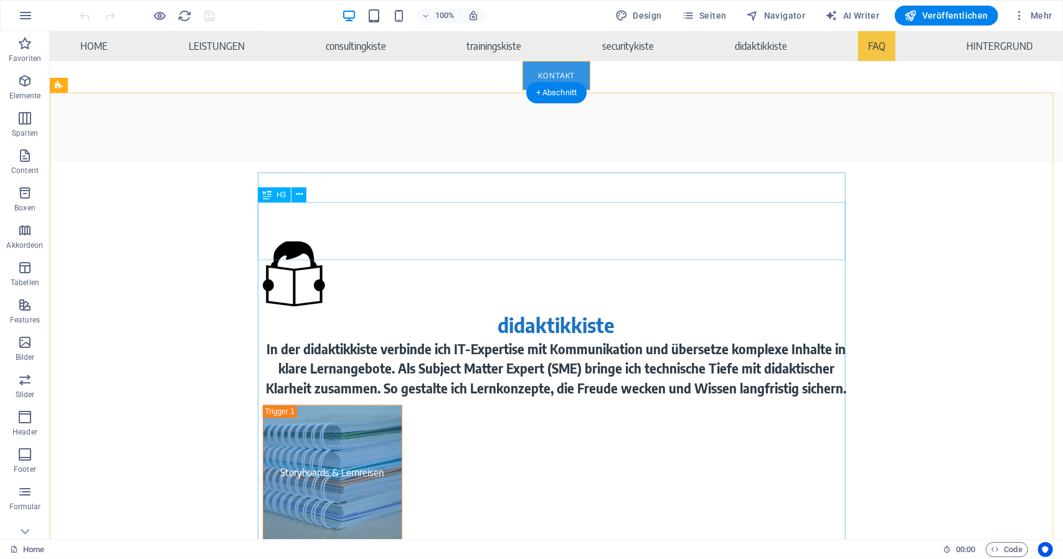  Describe the element at coordinates (445, 16) in the screenshot. I see `h6: 100%` at that location.